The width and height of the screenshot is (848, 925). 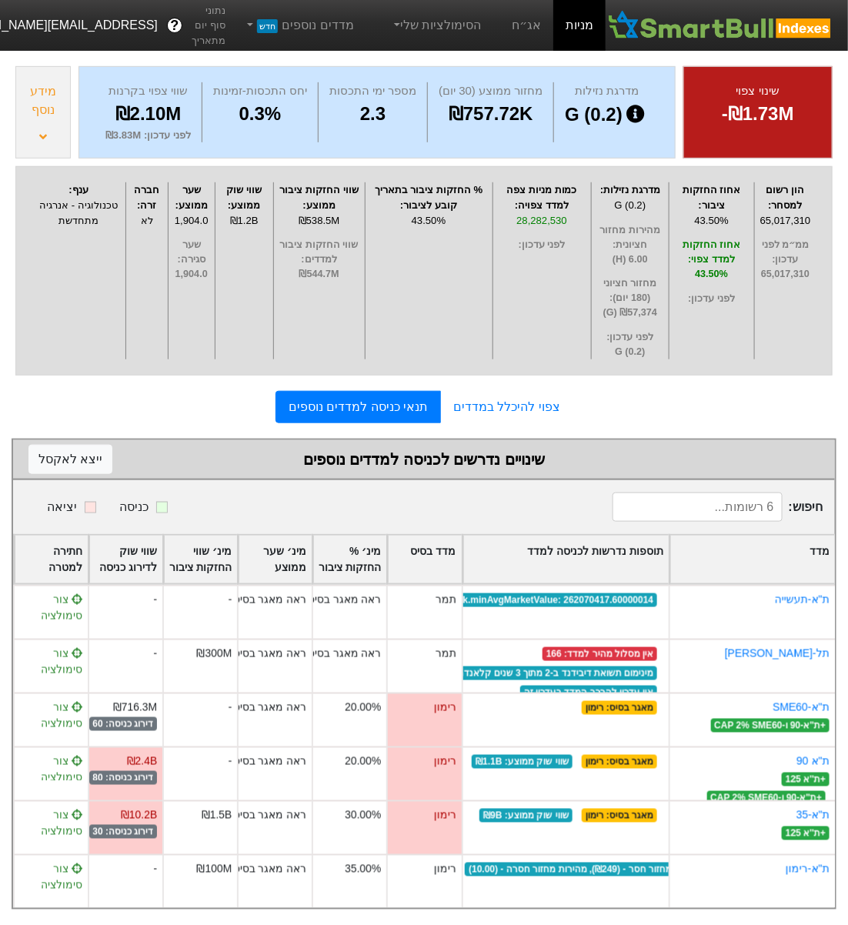 What do you see at coordinates (192, 221) in the screenshot?
I see `div: 1,904.0` at bounding box center [192, 221].